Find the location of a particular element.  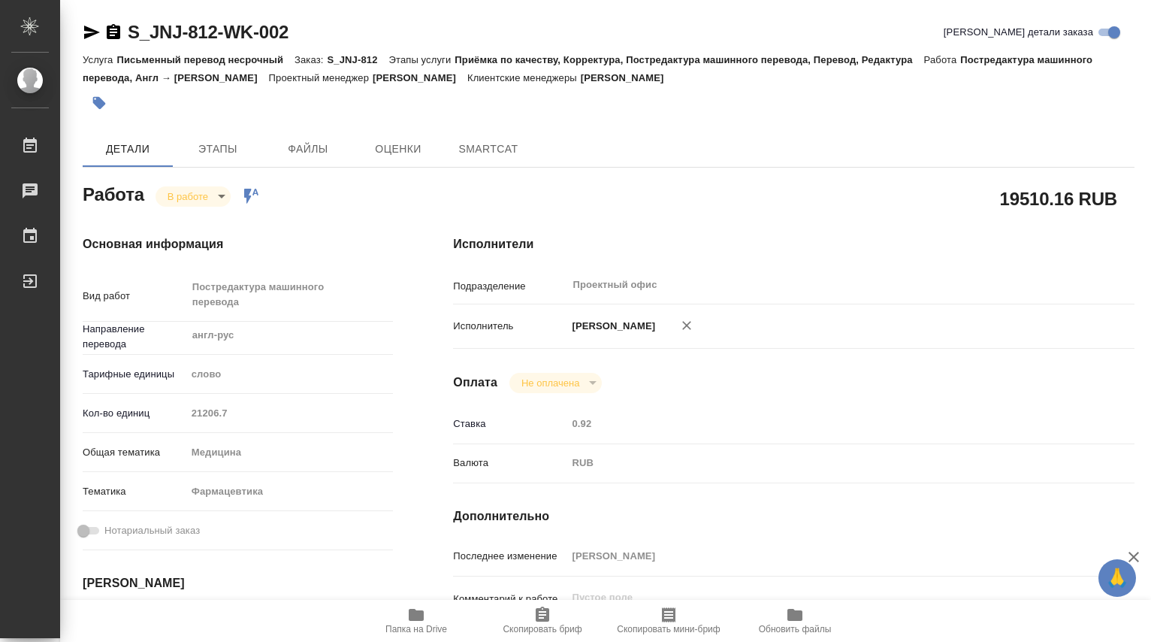

div: RUB is located at coordinates (822, 463).